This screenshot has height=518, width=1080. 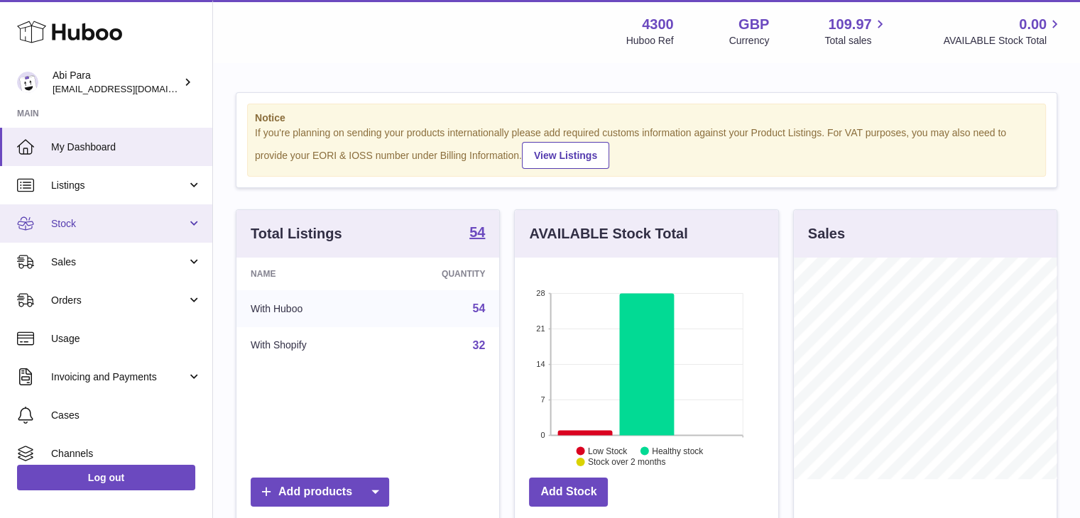 What do you see at coordinates (543, 400) in the screenshot?
I see `text: 7` at bounding box center [543, 400].